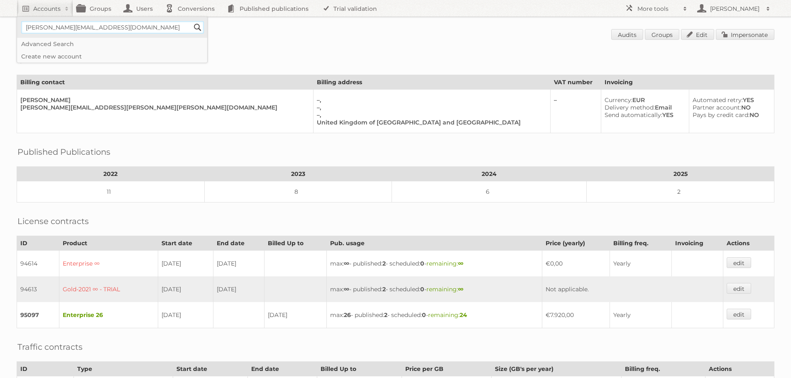 This screenshot has height=378, width=791. I want to click on th: 2022, so click(111, 174).